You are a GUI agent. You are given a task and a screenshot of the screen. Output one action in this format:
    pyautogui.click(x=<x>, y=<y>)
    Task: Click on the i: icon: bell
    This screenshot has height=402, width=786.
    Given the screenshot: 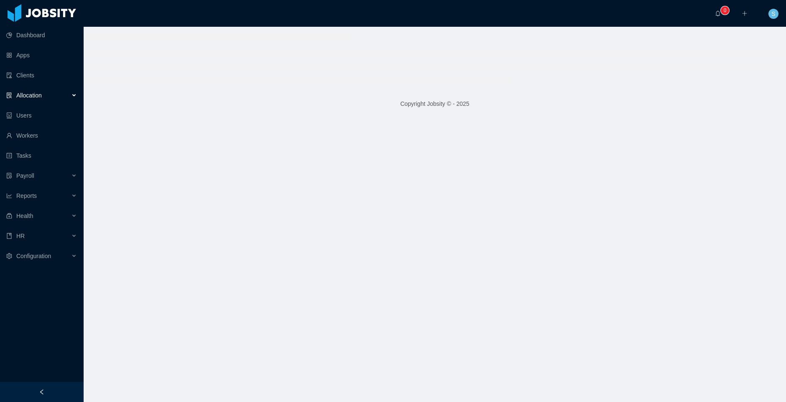 What is the action you would take?
    pyautogui.click(x=718, y=13)
    